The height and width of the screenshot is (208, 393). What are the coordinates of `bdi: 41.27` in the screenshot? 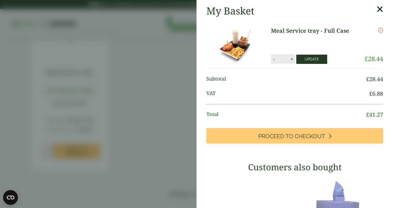 It's located at (375, 115).